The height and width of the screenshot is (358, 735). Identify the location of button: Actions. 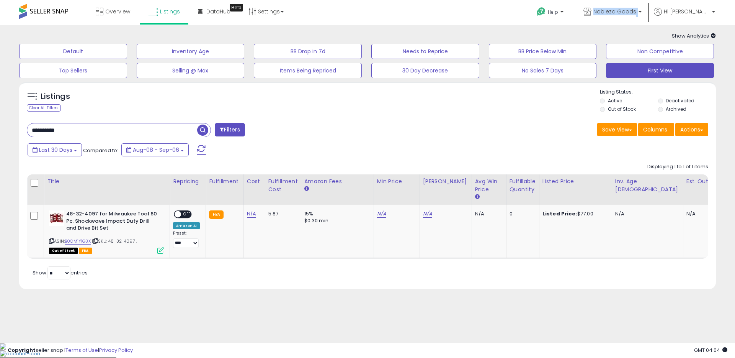
(692, 129).